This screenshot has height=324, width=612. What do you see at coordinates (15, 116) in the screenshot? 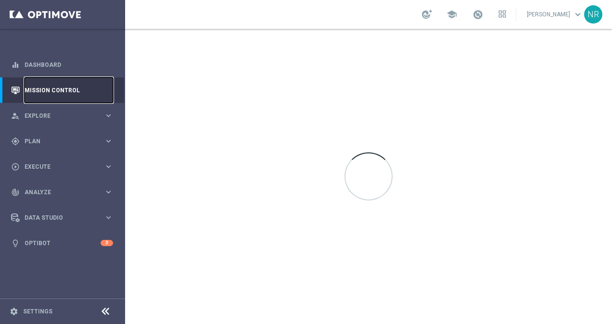
I see `i: person_search` at bounding box center [15, 116].